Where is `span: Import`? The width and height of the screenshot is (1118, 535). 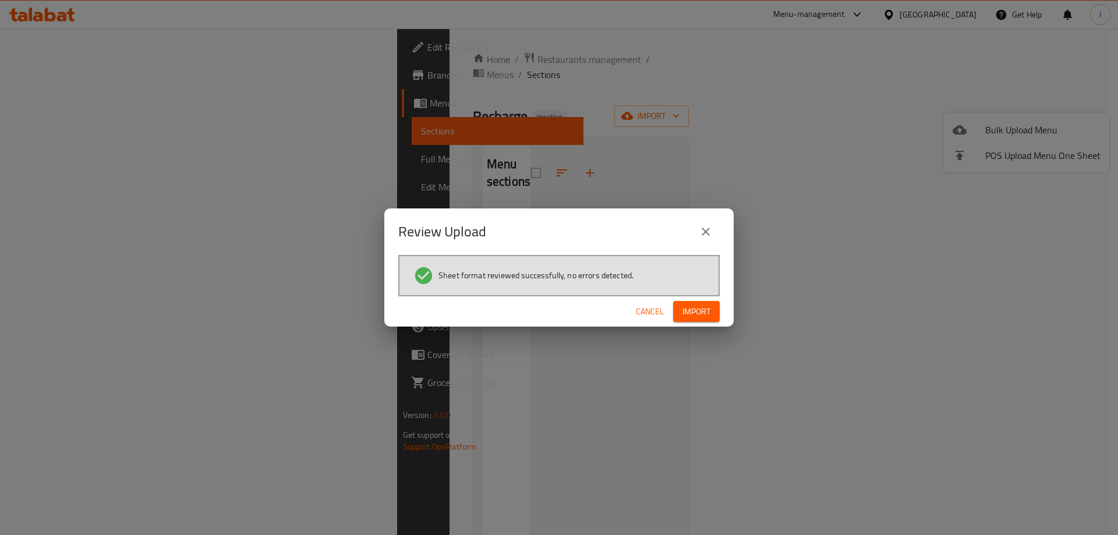
span: Import is located at coordinates (696, 312).